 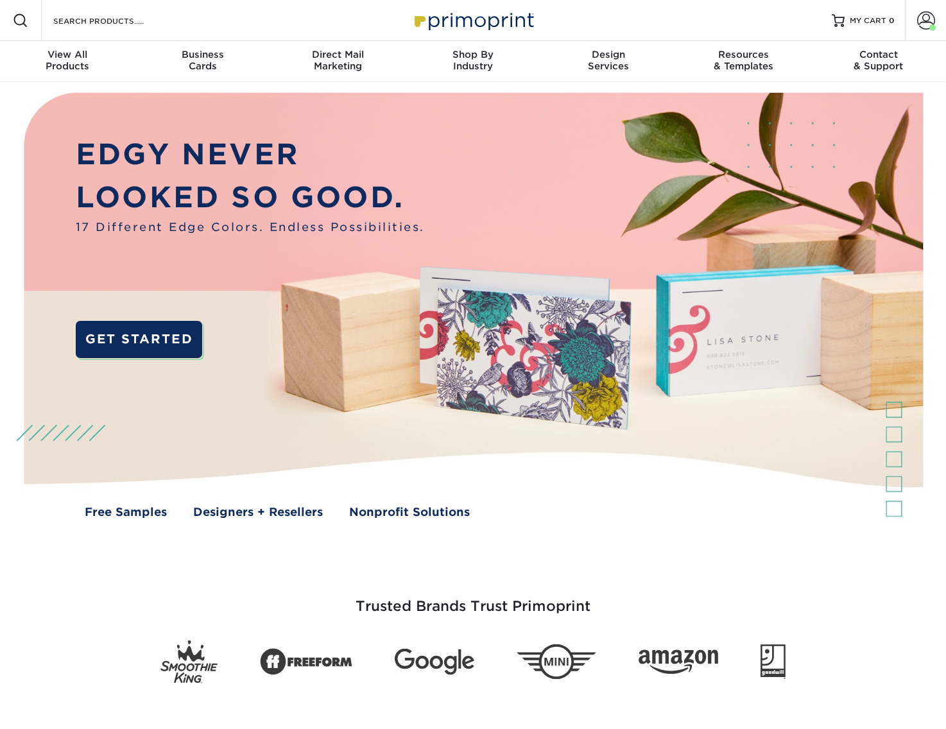 What do you see at coordinates (473, 62) in the screenshot?
I see `a: Shop ByIndustry` at bounding box center [473, 62].